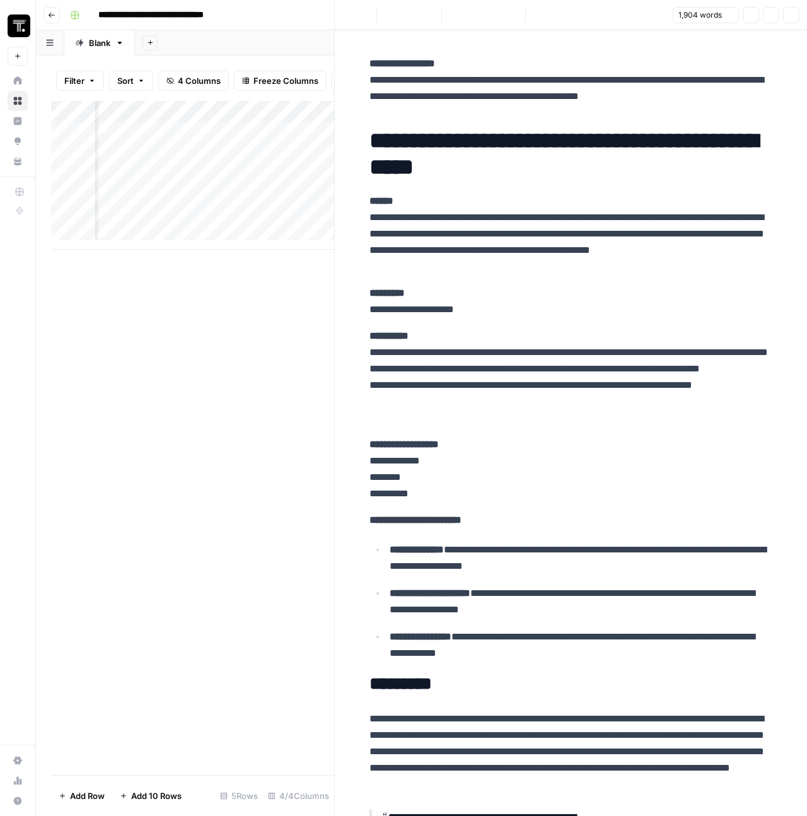 This screenshot has width=807, height=816. I want to click on a: Usage, so click(18, 780).